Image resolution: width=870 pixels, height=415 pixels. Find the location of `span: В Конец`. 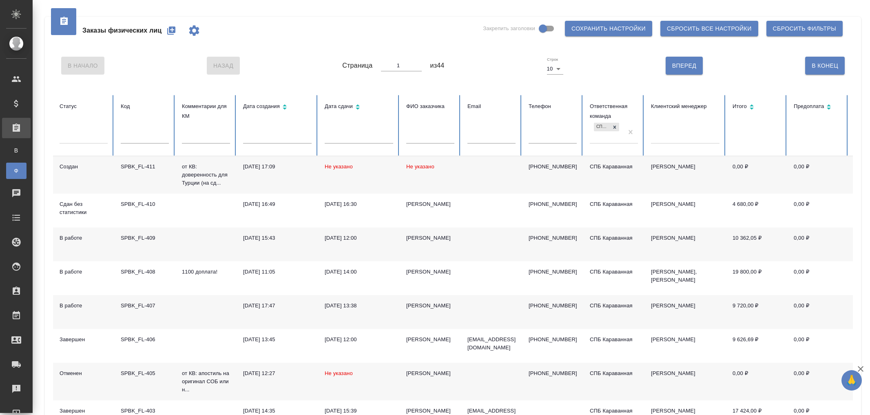

span: В Конец is located at coordinates (824, 66).